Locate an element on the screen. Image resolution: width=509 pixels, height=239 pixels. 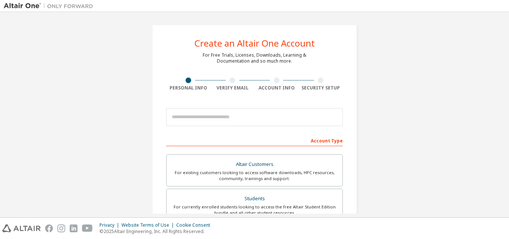
div: Students is located at coordinates (255, 199).